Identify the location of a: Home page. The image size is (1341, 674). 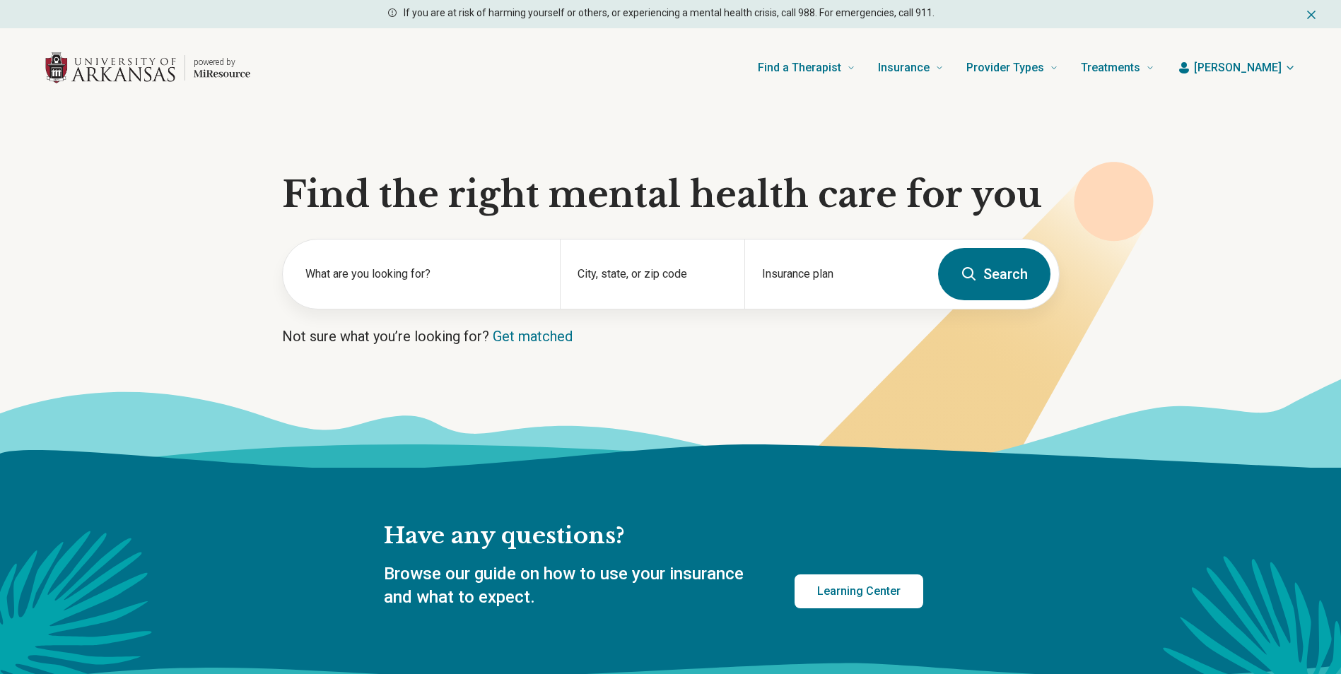
(148, 68).